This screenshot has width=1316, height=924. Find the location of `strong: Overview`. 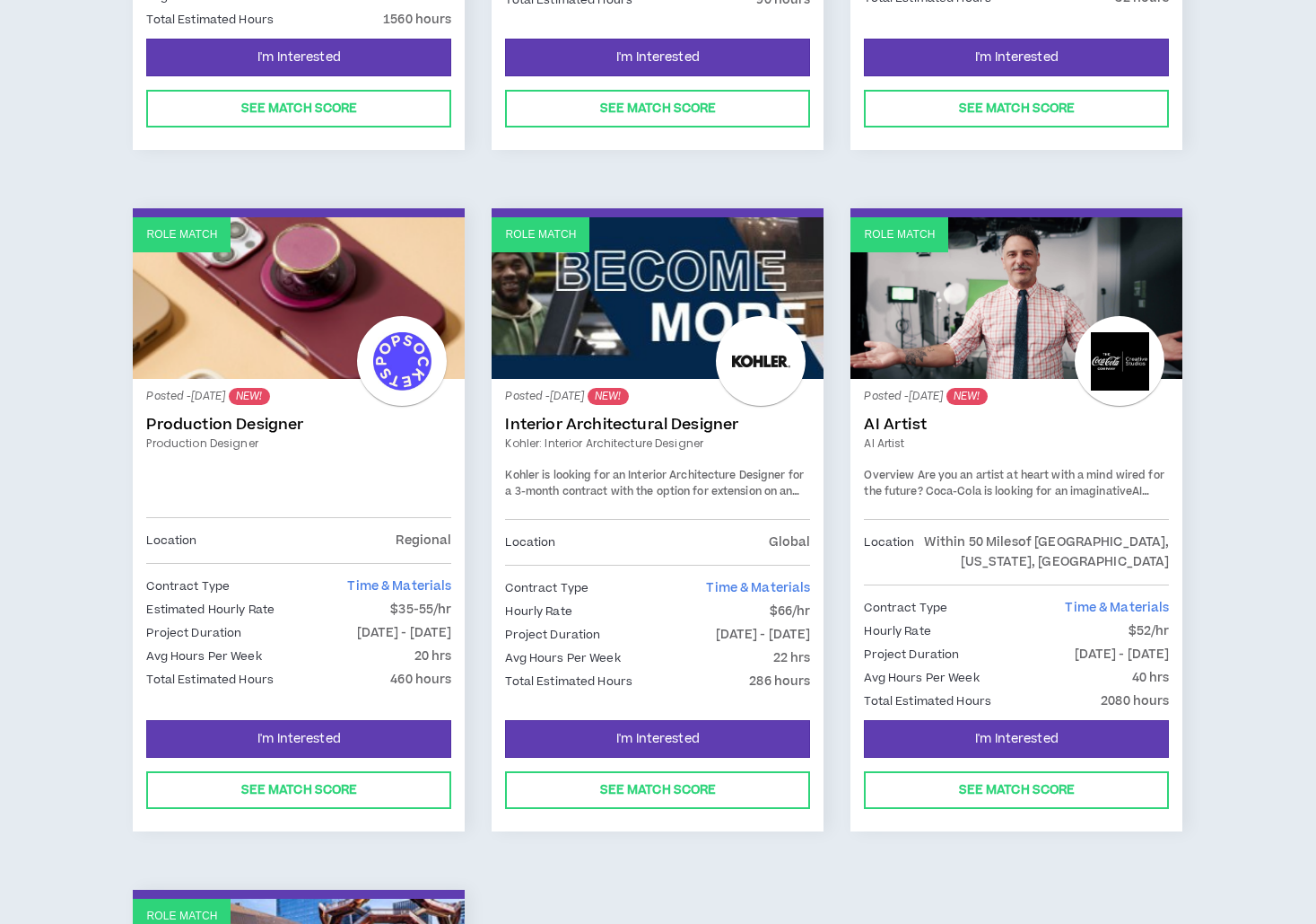

strong: Overview is located at coordinates (889, 475).